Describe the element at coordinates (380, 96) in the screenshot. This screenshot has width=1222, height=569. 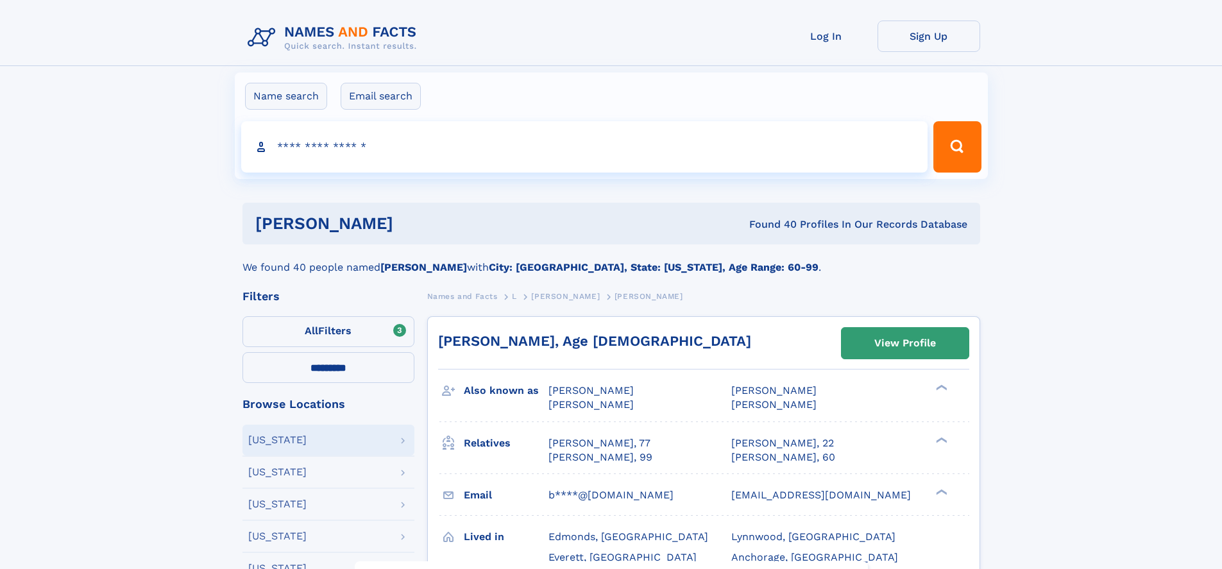
I see `label: Email search` at that location.